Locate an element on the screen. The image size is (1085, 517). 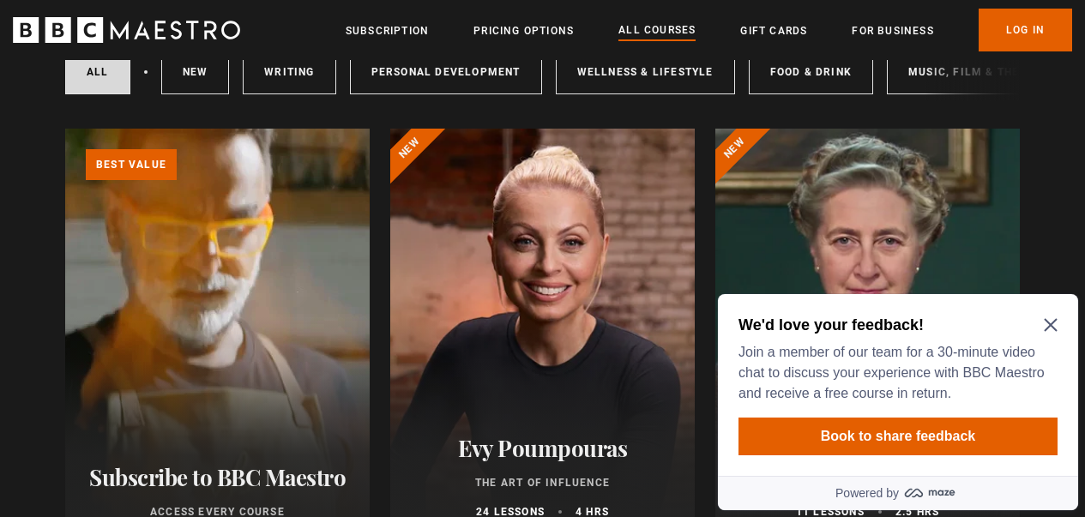
a: Gift Cards is located at coordinates (774, 31).